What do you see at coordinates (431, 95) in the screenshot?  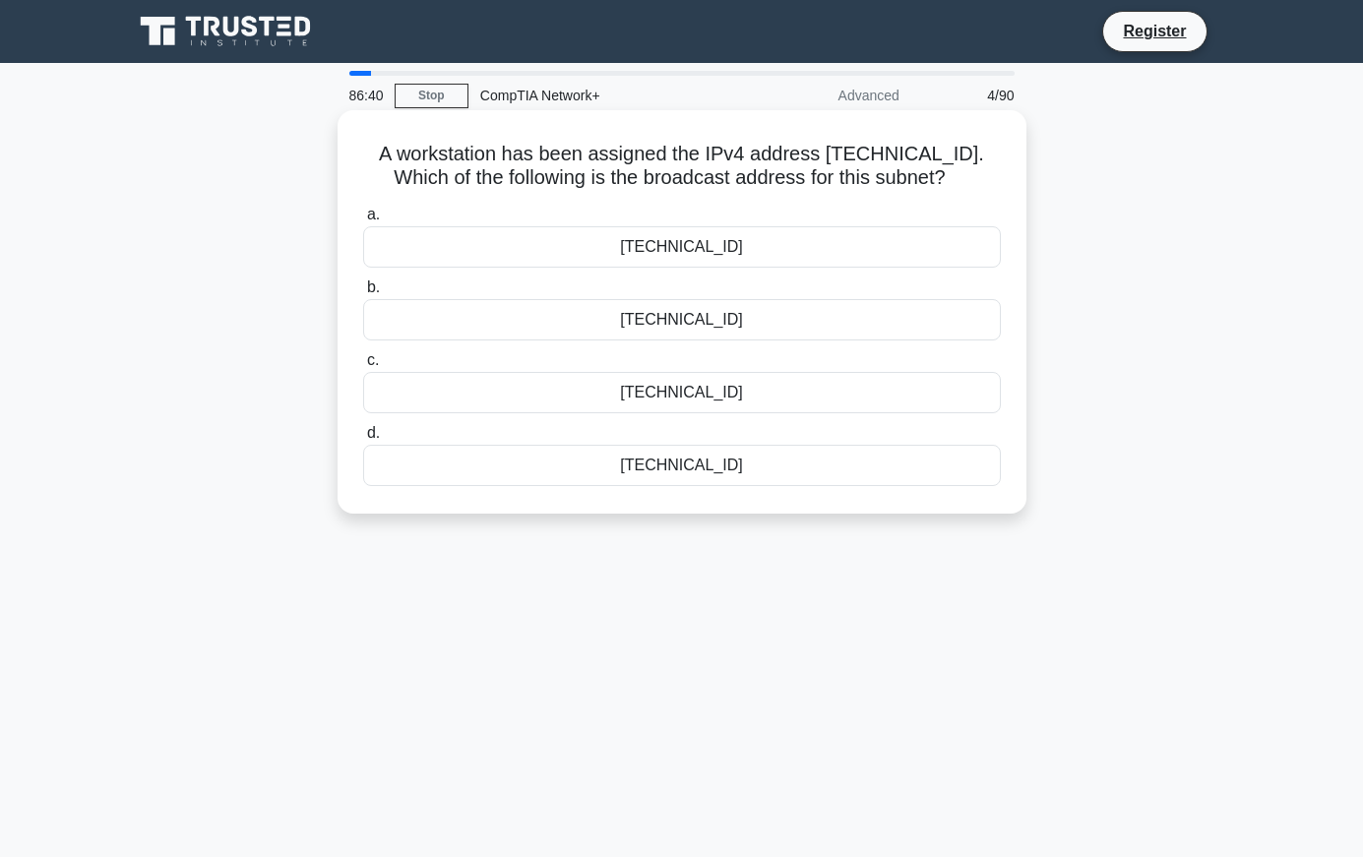 I see `a: Stop` at bounding box center [431, 95].